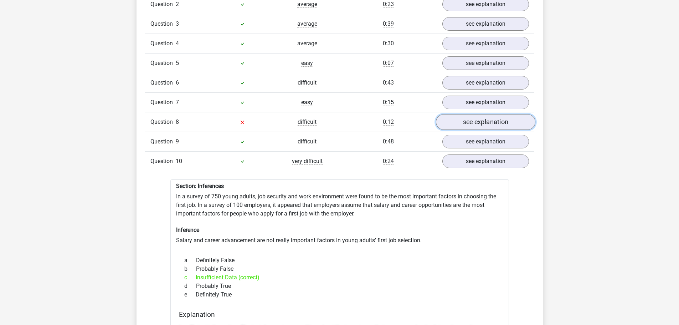  What do you see at coordinates (388, 24) in the screenshot?
I see `span: 0:39` at bounding box center [388, 24].